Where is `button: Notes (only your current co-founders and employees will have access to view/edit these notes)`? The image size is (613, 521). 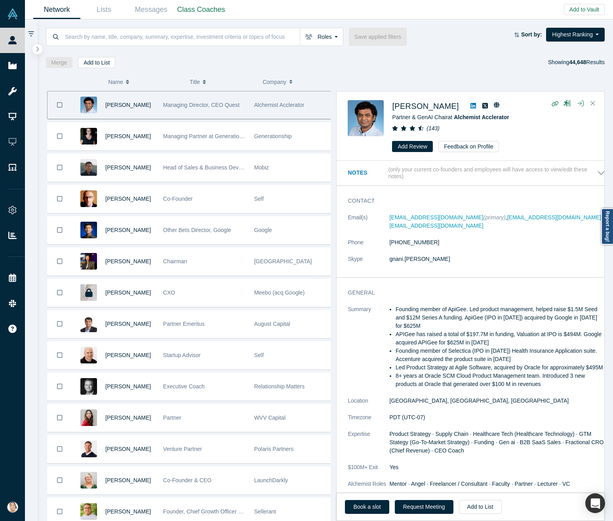
button: Notes (only your current co-founders and employees will have access to view/edit these notes) is located at coordinates (476, 173).